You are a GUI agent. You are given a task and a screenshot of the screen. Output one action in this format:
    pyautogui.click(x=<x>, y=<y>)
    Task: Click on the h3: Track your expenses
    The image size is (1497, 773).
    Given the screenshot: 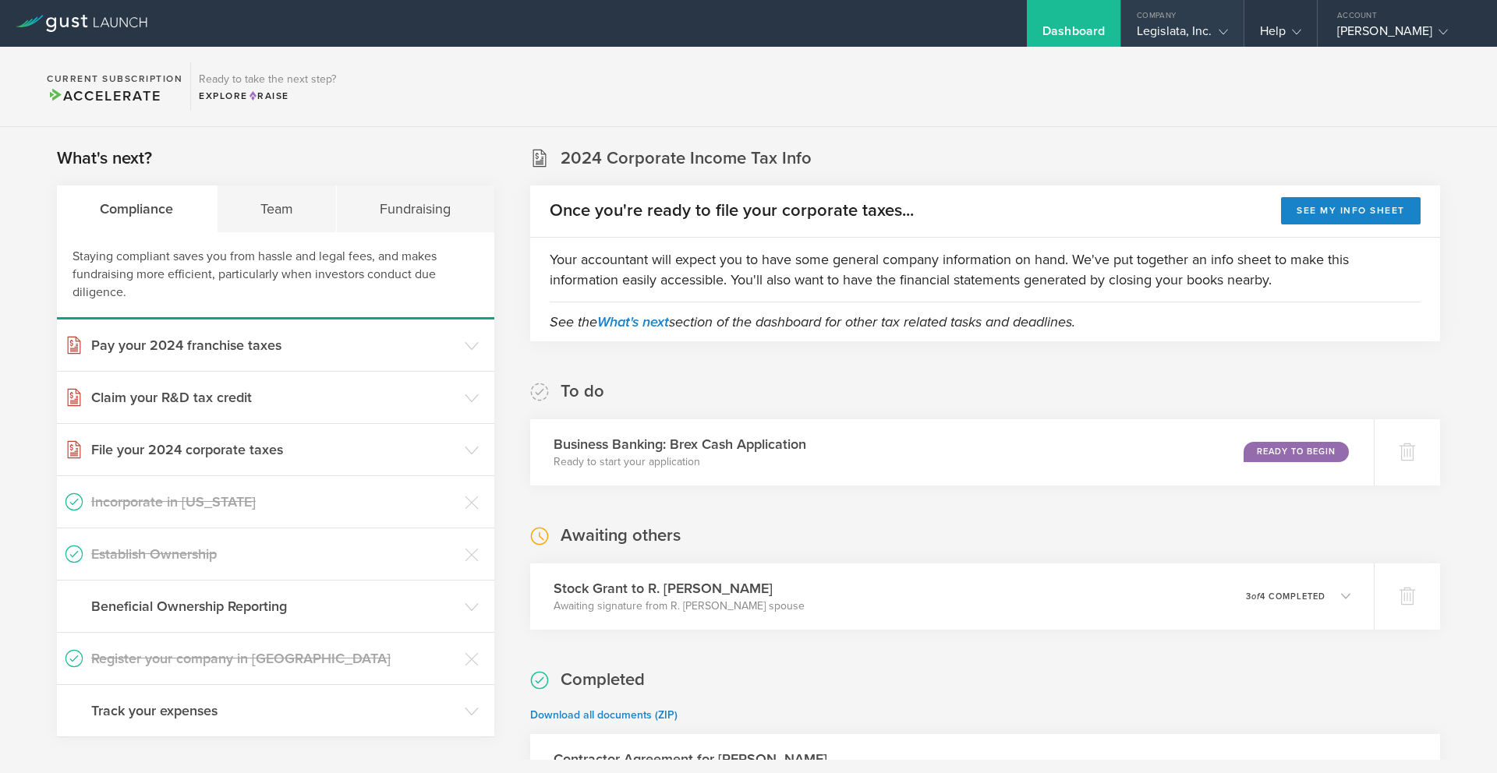 What is the action you would take?
    pyautogui.click(x=274, y=711)
    